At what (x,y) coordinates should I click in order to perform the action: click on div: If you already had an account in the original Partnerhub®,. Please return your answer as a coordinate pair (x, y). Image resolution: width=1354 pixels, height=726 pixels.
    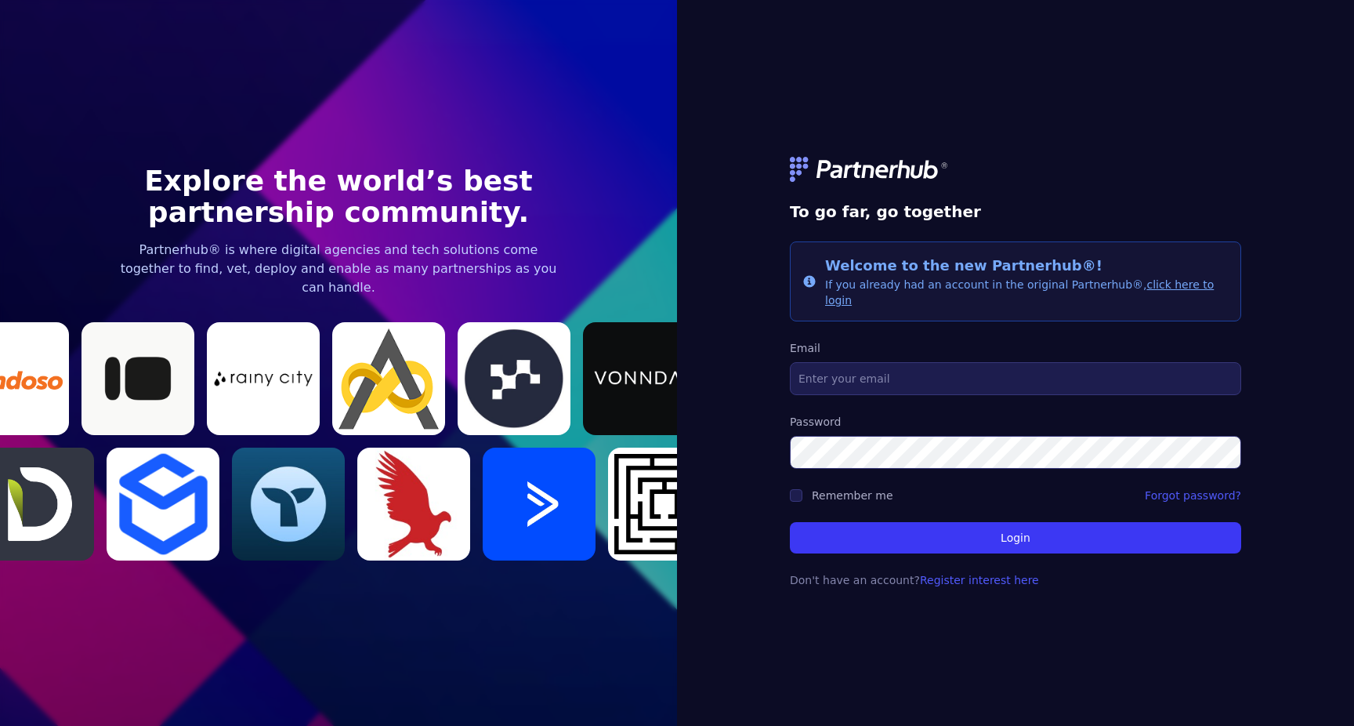
    Looking at the image, I should click on (1027, 281).